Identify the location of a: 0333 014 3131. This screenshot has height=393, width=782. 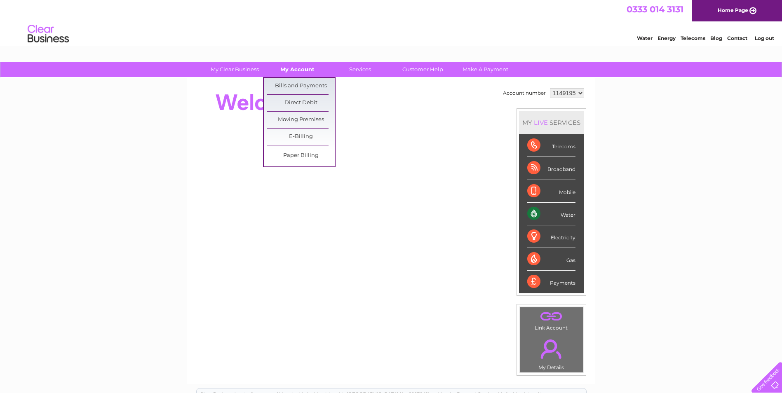
(655, 9).